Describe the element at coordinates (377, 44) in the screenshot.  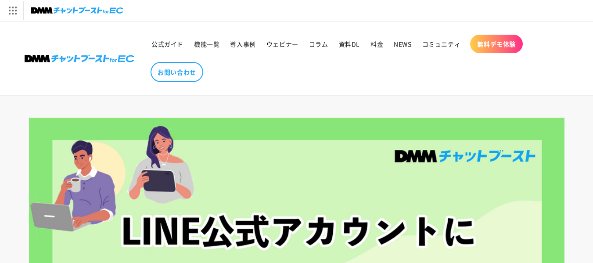
I see `span: 料金` at that location.